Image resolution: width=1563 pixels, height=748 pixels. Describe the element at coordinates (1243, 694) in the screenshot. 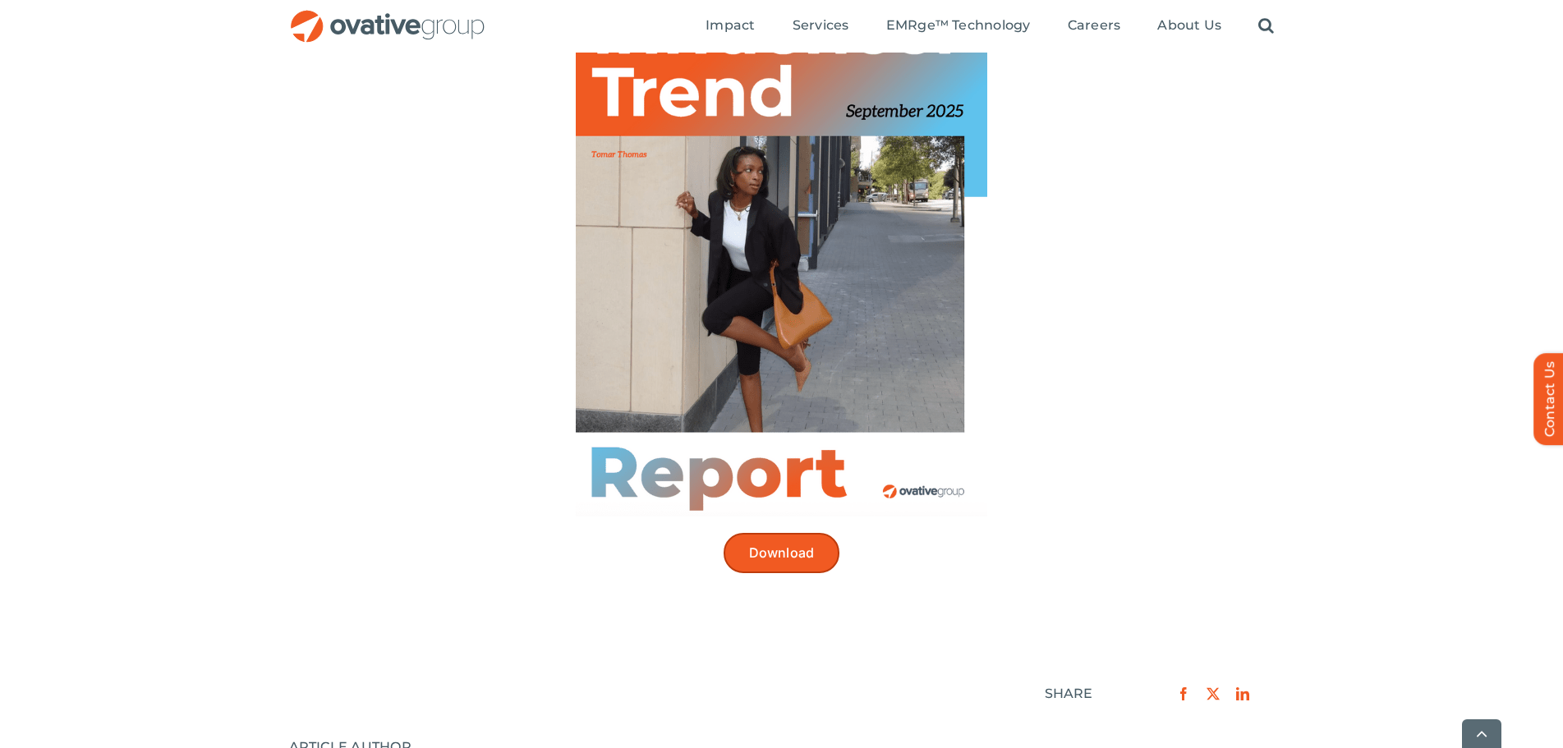

I see `a: LinkedIn` at that location.